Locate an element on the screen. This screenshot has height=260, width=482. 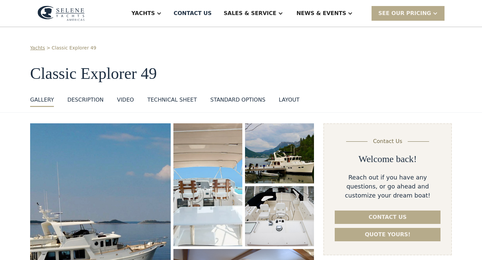
a: Technical sheet is located at coordinates (172, 101).